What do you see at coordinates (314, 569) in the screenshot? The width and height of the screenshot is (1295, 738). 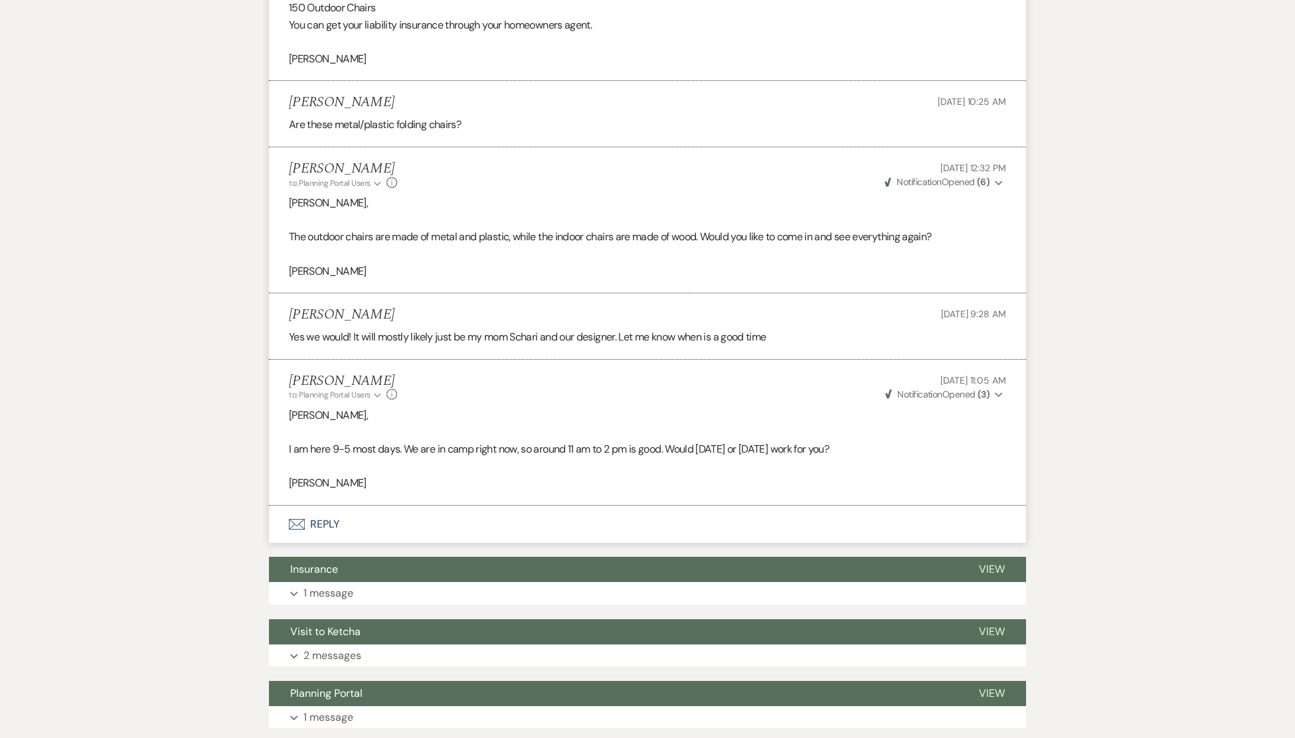 I see `span: Insurance` at bounding box center [314, 569].